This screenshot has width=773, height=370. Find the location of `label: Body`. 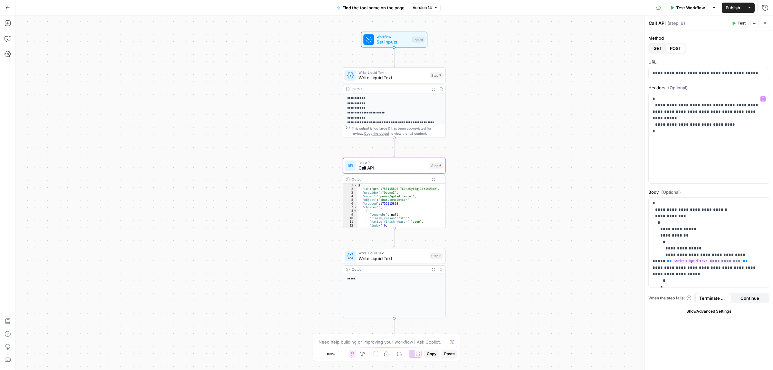

label: Body is located at coordinates (708, 192).